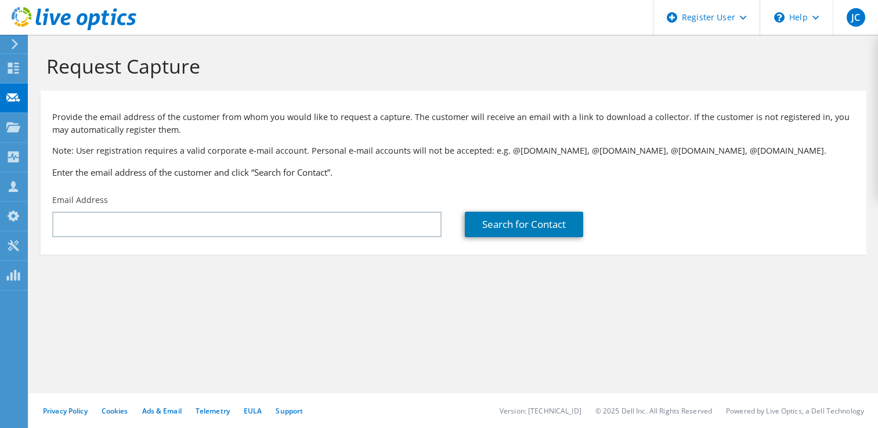 The height and width of the screenshot is (428, 878). Describe the element at coordinates (453, 172) in the screenshot. I see `h3: Enter the email address of the customer and click “Search for Contact”.` at that location.